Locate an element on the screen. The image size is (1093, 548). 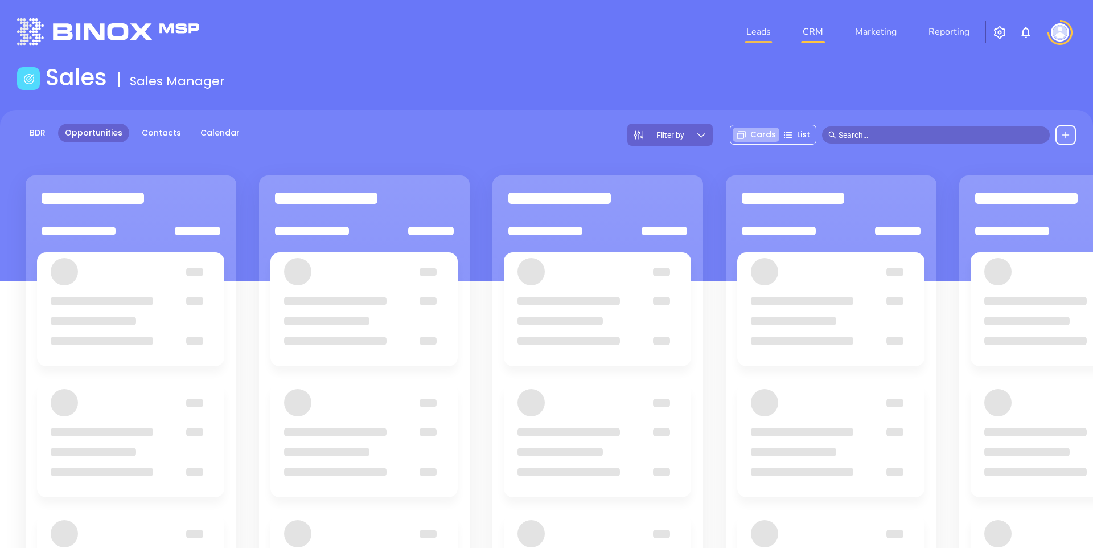
span: Cards is located at coordinates (763, 134).